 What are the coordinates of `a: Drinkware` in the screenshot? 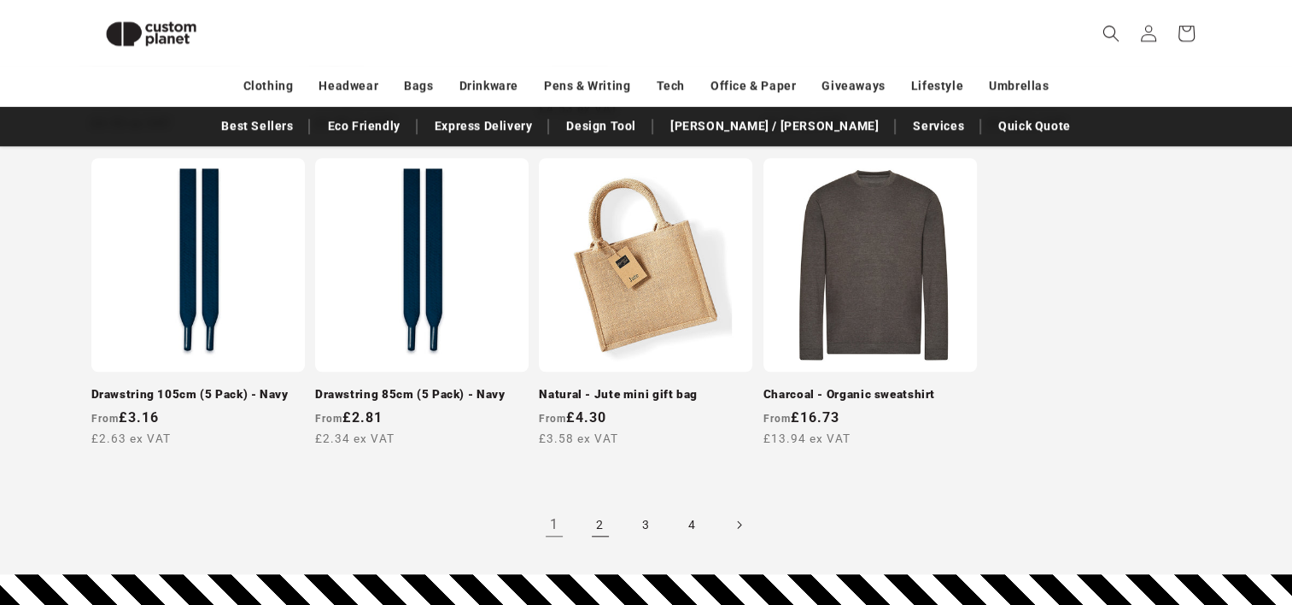 It's located at (488, 85).